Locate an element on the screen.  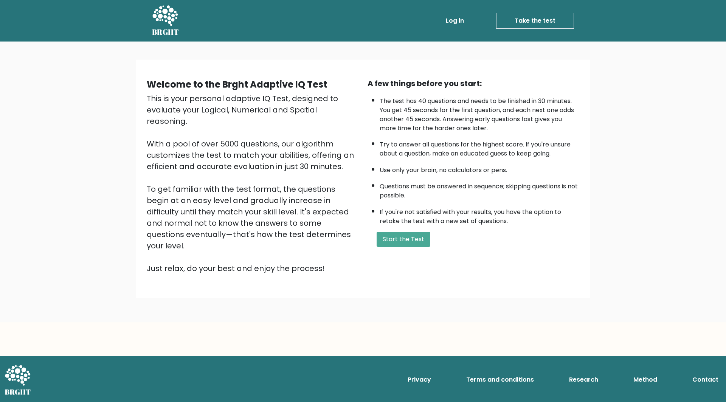
li: Use only your brain, no calculators or pens. is located at coordinates (479, 169).